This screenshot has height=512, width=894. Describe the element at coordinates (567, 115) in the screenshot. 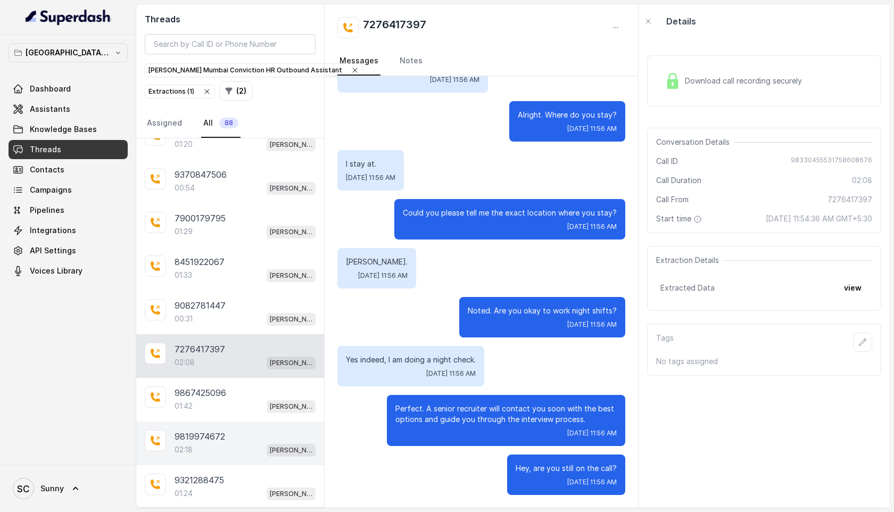

I see `p: Alright. Where do you stay?` at that location.